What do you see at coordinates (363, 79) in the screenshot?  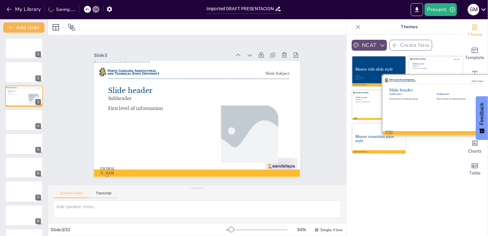 I see `div: Date 00/00/00` at bounding box center [363, 79].